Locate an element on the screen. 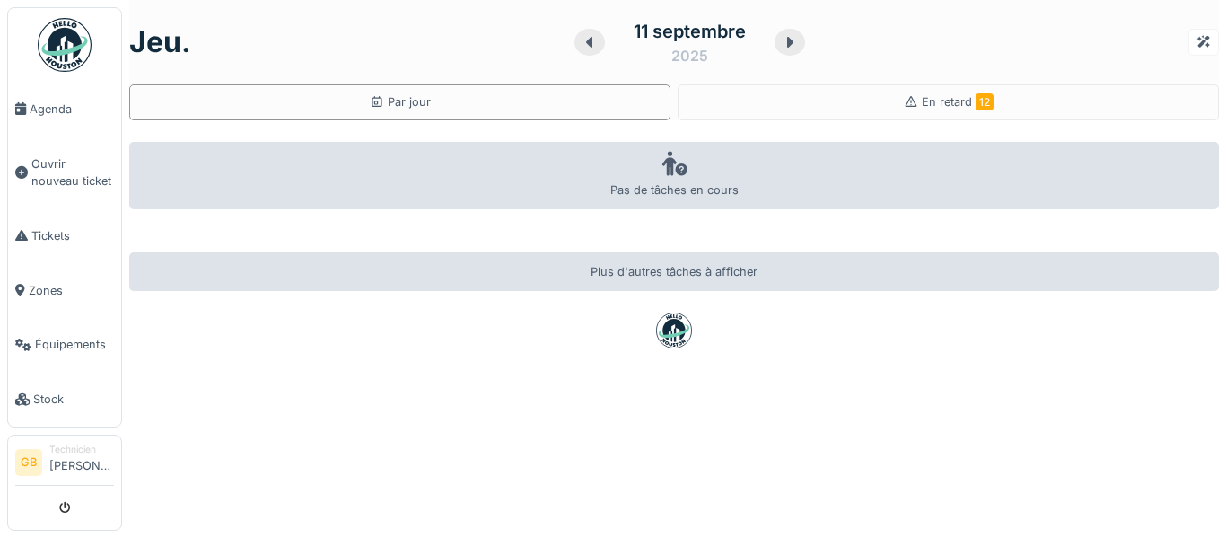  span: Zones is located at coordinates (71, 290).